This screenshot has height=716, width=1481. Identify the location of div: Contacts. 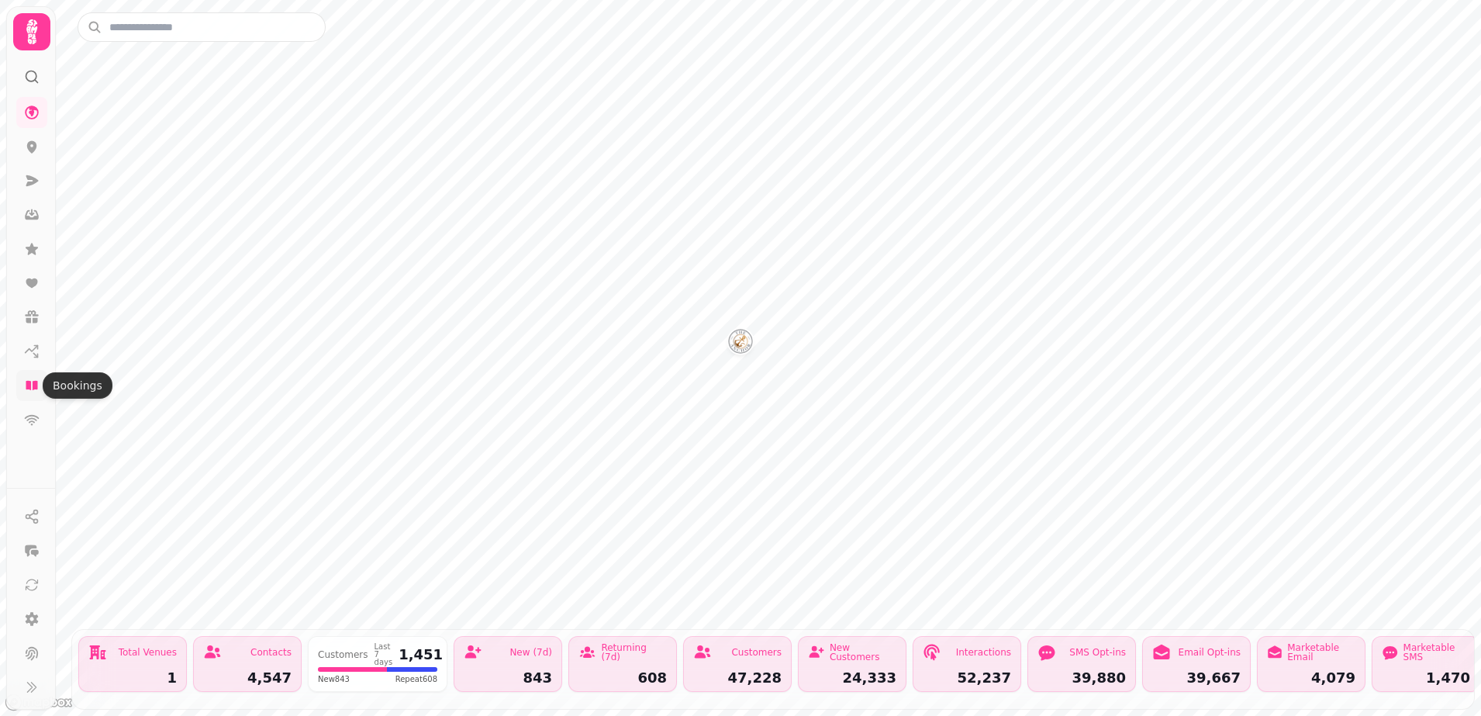
(271, 652).